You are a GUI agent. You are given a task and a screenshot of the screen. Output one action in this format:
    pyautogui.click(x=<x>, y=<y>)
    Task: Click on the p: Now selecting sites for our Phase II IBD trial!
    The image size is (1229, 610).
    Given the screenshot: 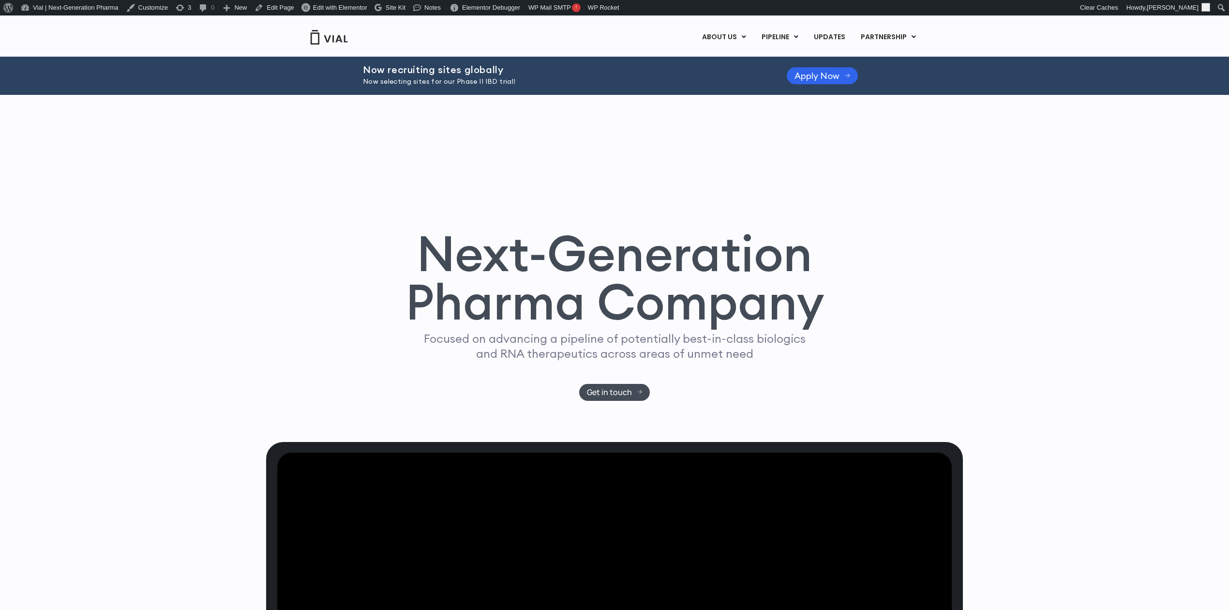 What is the action you would take?
    pyautogui.click(x=563, y=82)
    